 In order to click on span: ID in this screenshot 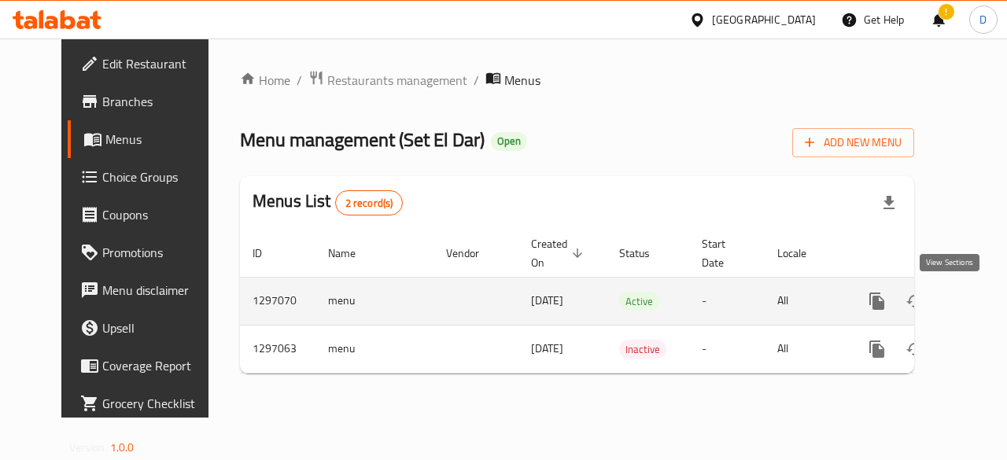, I will do `click(267, 253)`.